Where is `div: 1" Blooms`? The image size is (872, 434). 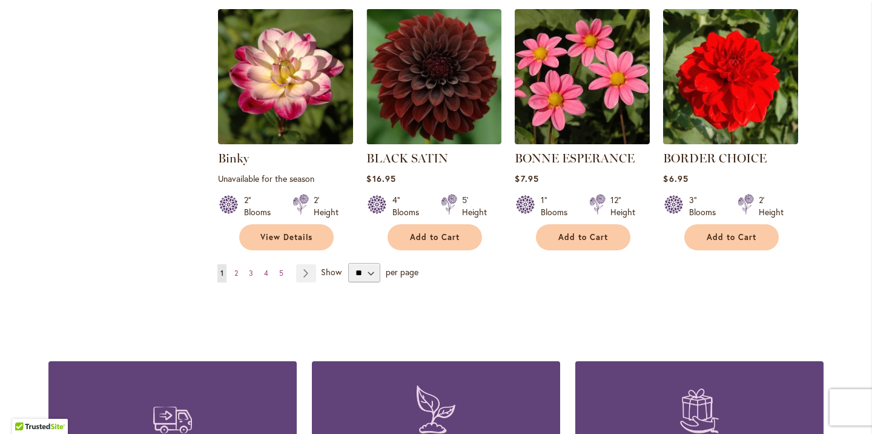 div: 1" Blooms is located at coordinates (558, 206).